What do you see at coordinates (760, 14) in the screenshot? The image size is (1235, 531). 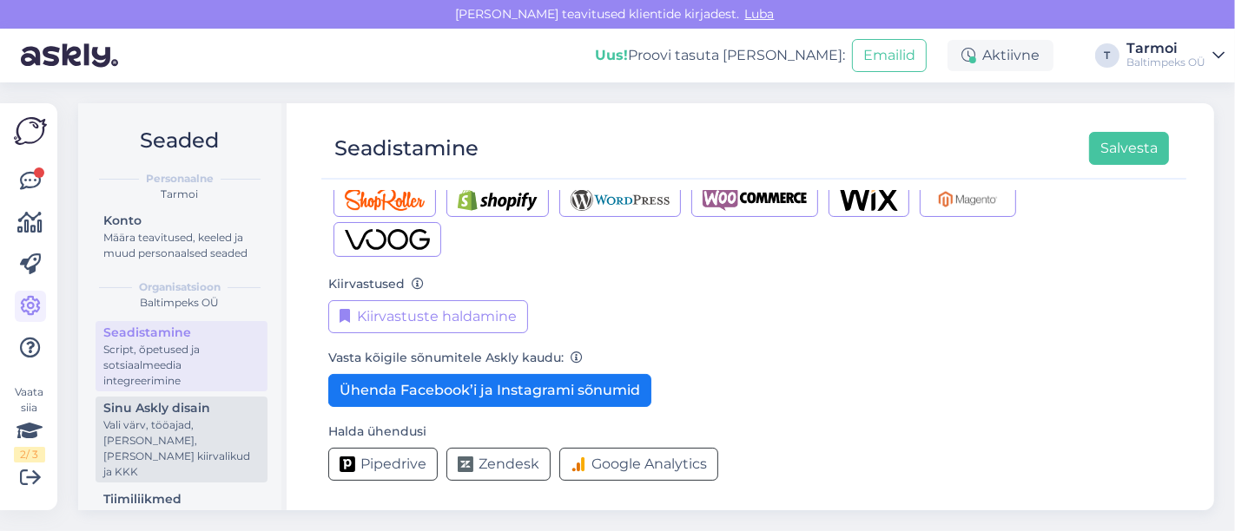 I see `span: Luba` at bounding box center [760, 14].